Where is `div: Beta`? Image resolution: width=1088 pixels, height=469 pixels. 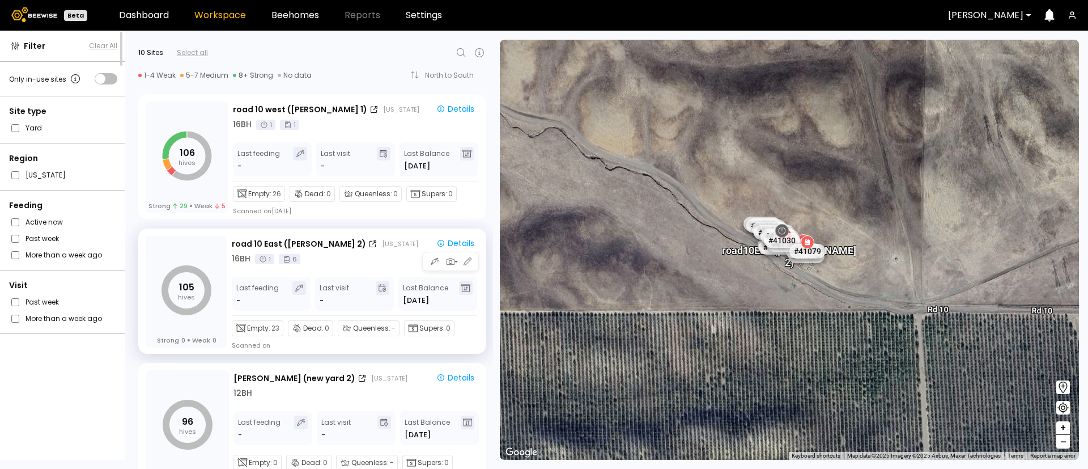 div: Beta is located at coordinates (75, 15).